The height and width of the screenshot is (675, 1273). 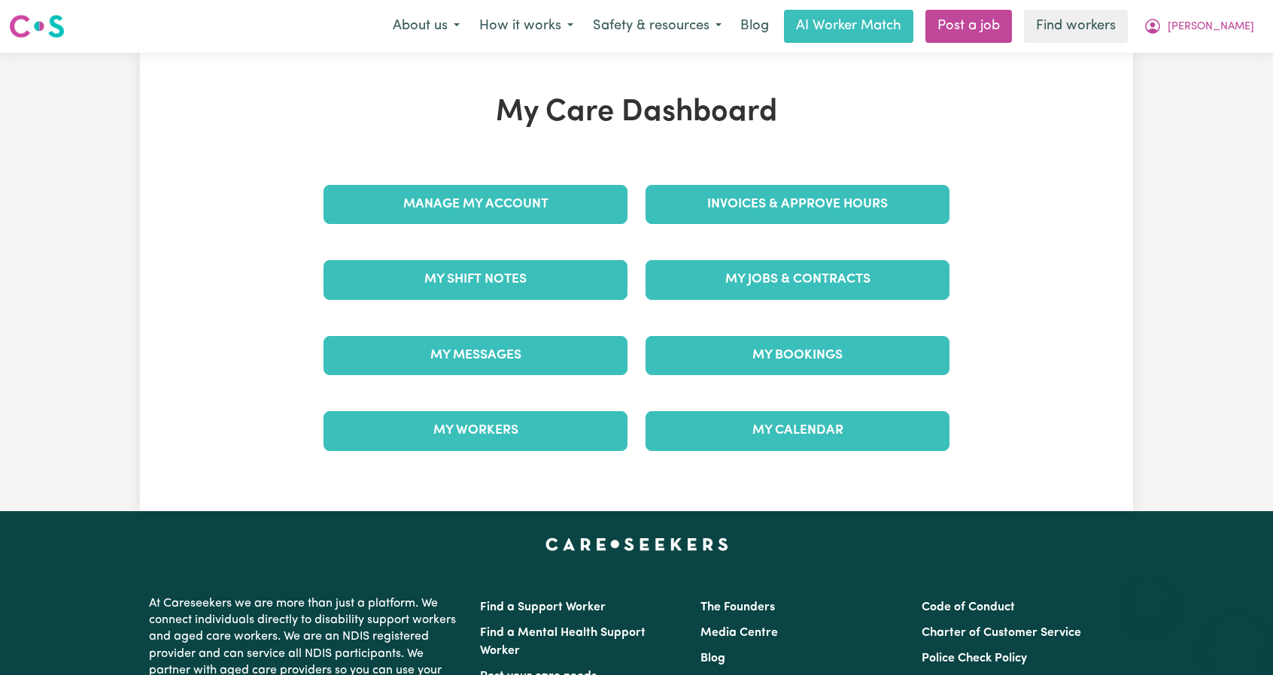 I want to click on a: AI Worker Match, so click(x=848, y=26).